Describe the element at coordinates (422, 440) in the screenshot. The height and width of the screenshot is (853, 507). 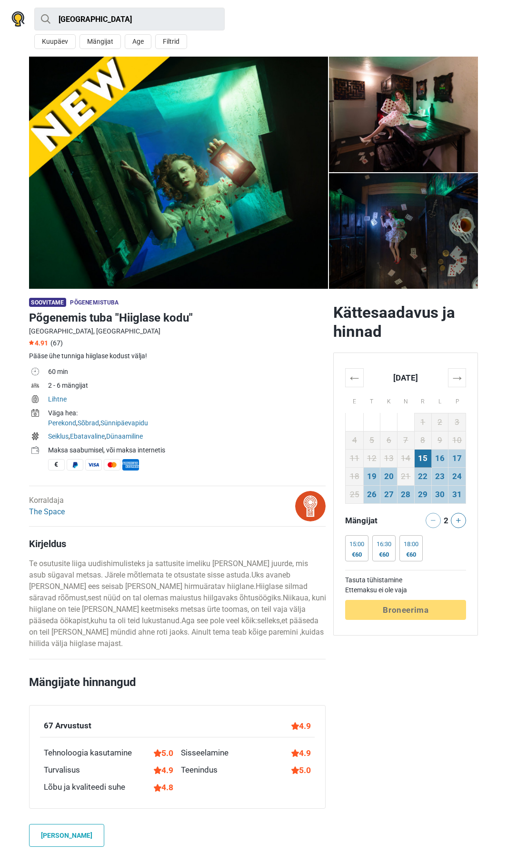
I see `td: 8` at that location.